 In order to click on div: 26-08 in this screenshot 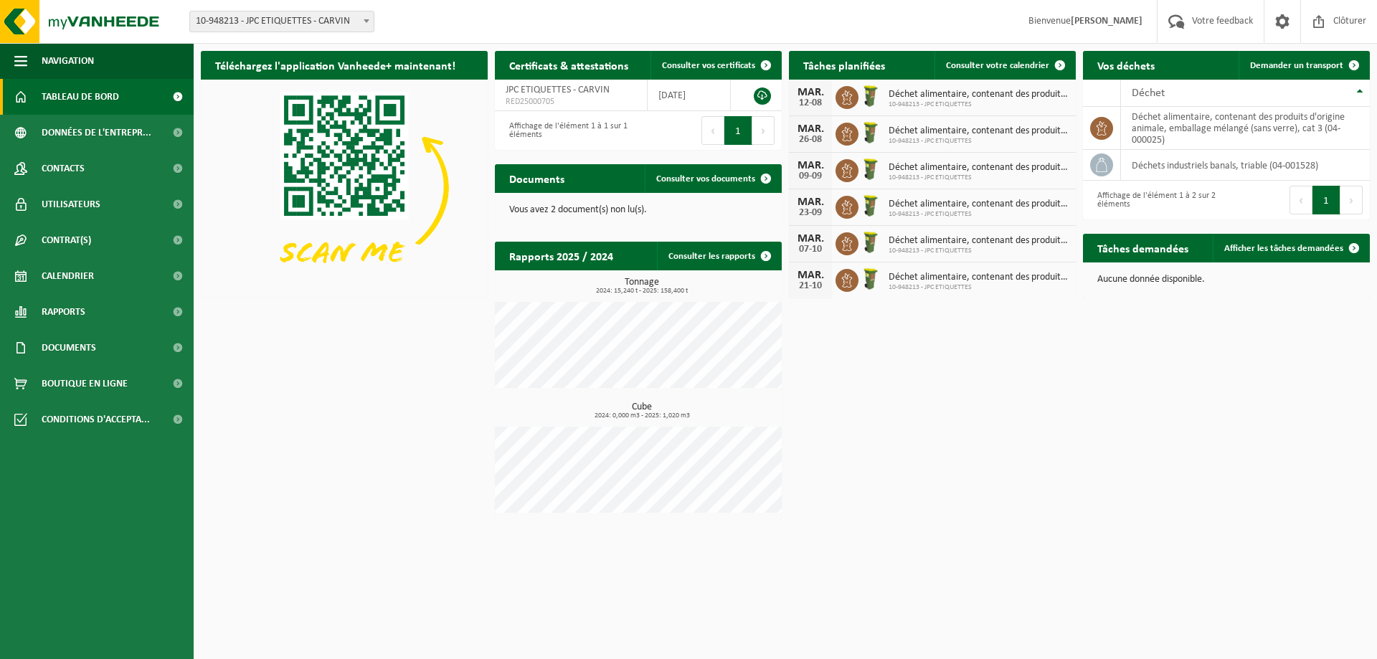, I will do `click(810, 140)`.